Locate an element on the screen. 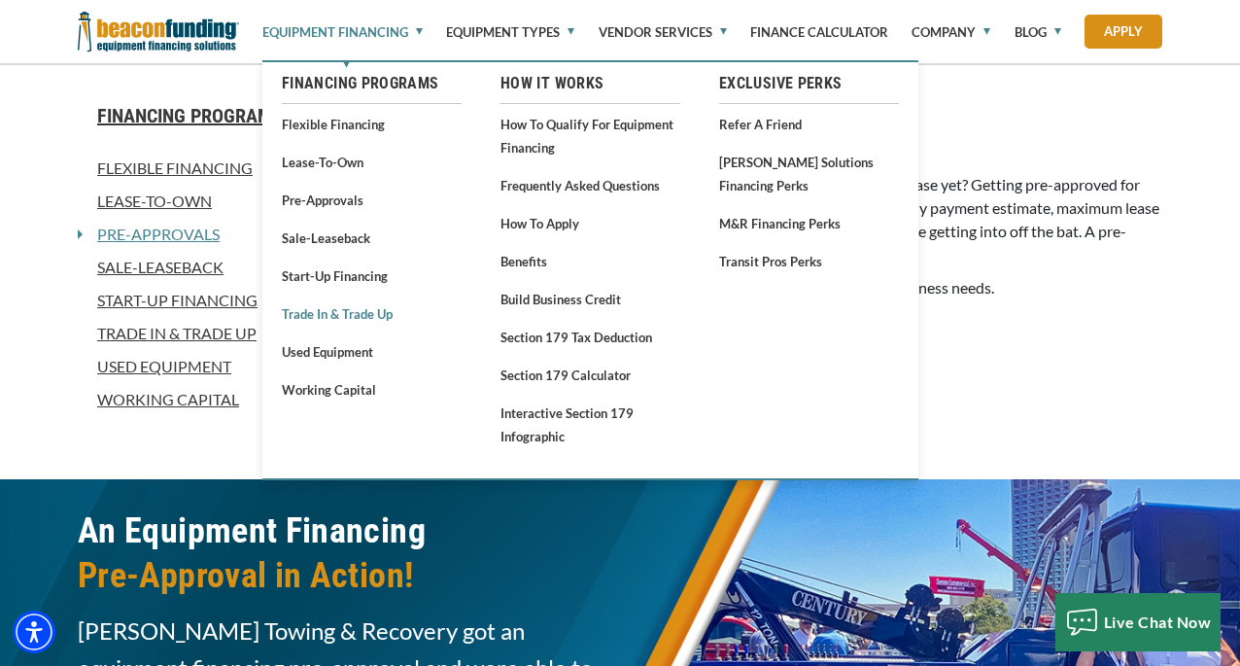 This screenshot has width=1240, height=666. button: Live Chat Now is located at coordinates (1138, 622).